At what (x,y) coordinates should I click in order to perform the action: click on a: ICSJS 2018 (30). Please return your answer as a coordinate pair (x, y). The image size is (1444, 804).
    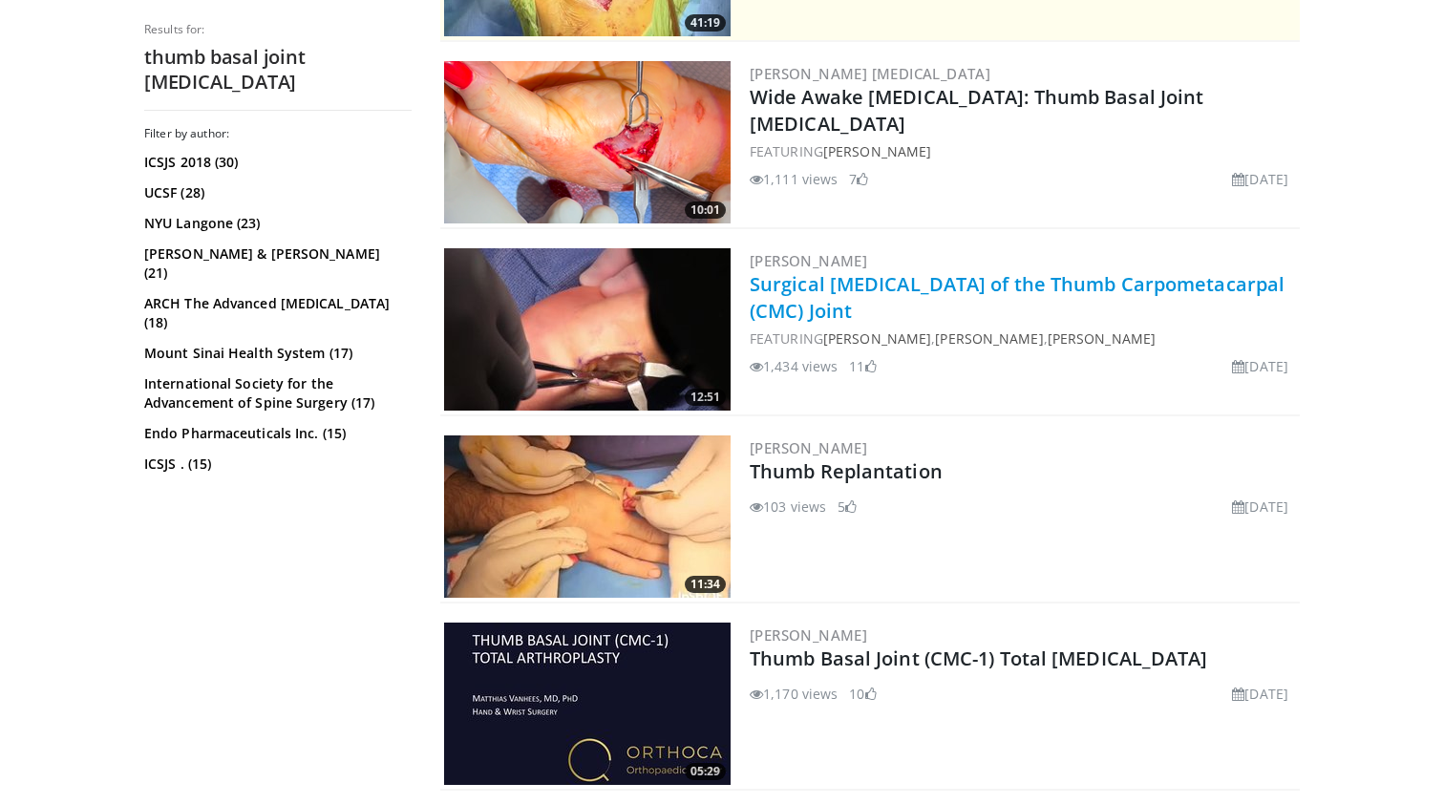
    Looking at the image, I should click on (275, 162).